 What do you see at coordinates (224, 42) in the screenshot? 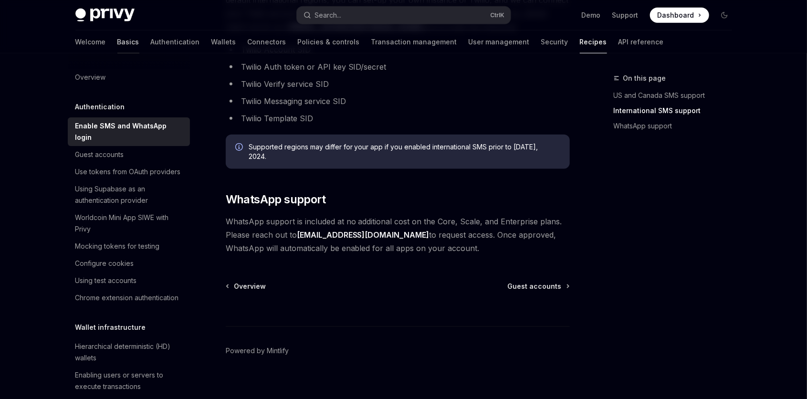
I see `a: Wallets` at bounding box center [224, 42].